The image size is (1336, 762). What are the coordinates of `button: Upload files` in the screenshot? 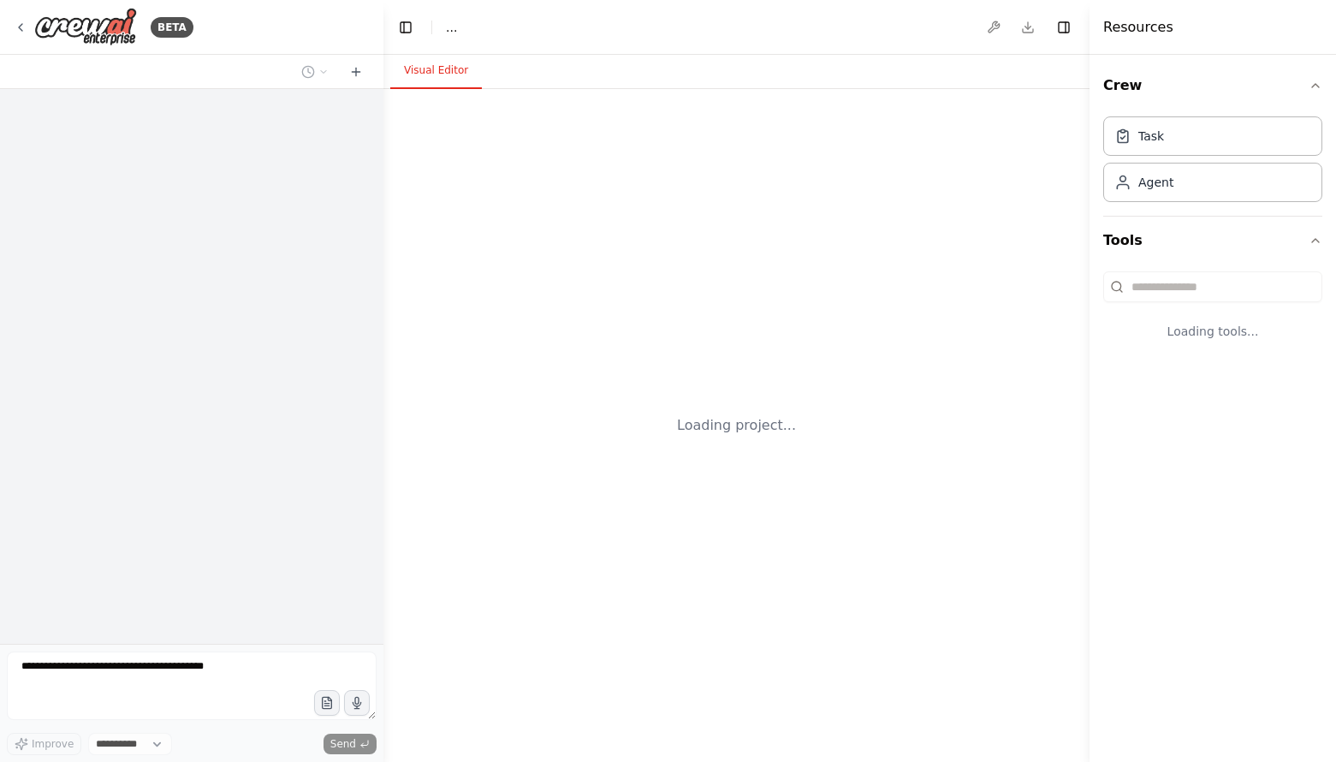 It's located at (327, 703).